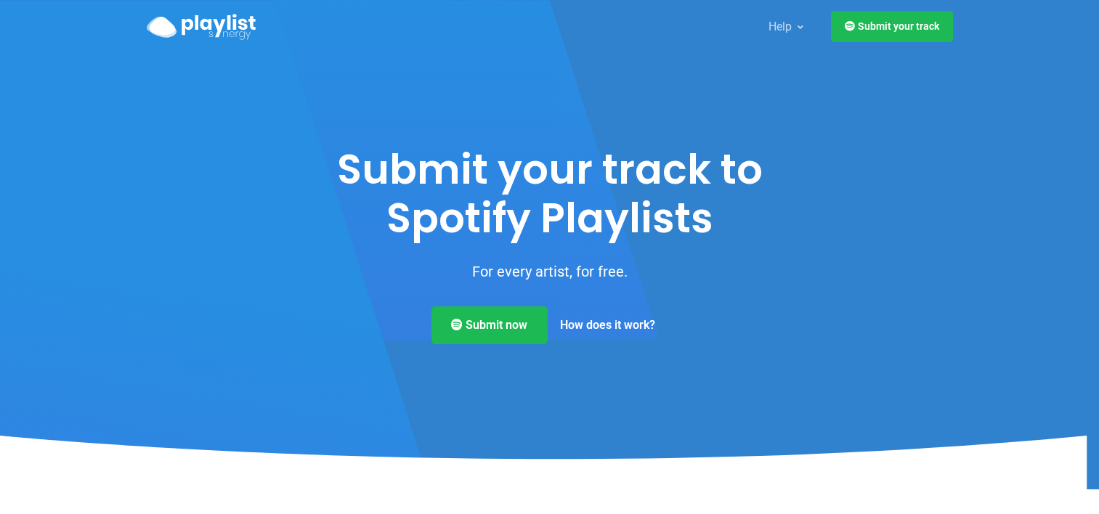 The width and height of the screenshot is (1099, 514). Describe the element at coordinates (201, 27) in the screenshot. I see `img: Playlist Synergy Logo` at that location.